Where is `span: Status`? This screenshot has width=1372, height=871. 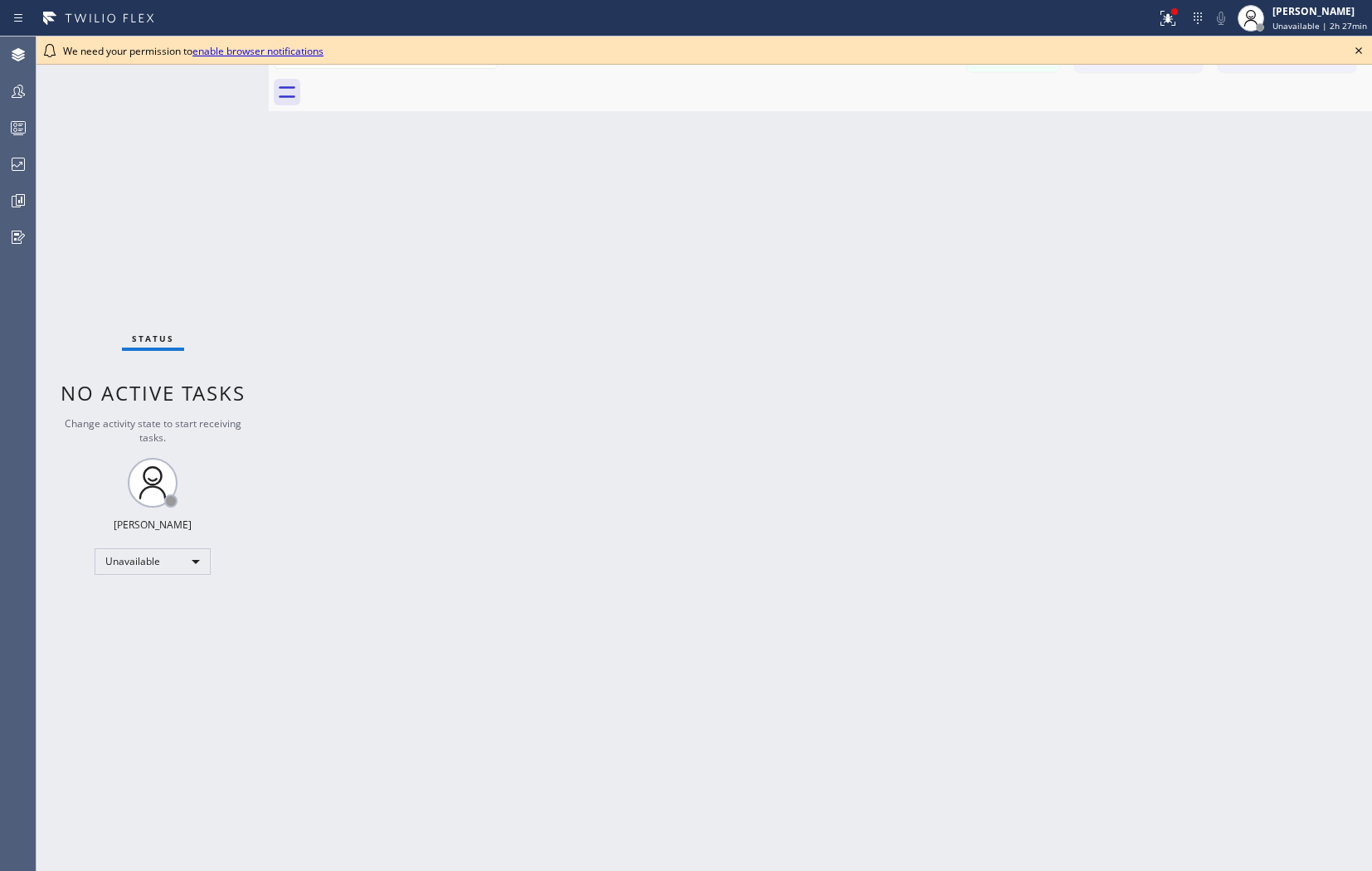
span: Status is located at coordinates (153, 339).